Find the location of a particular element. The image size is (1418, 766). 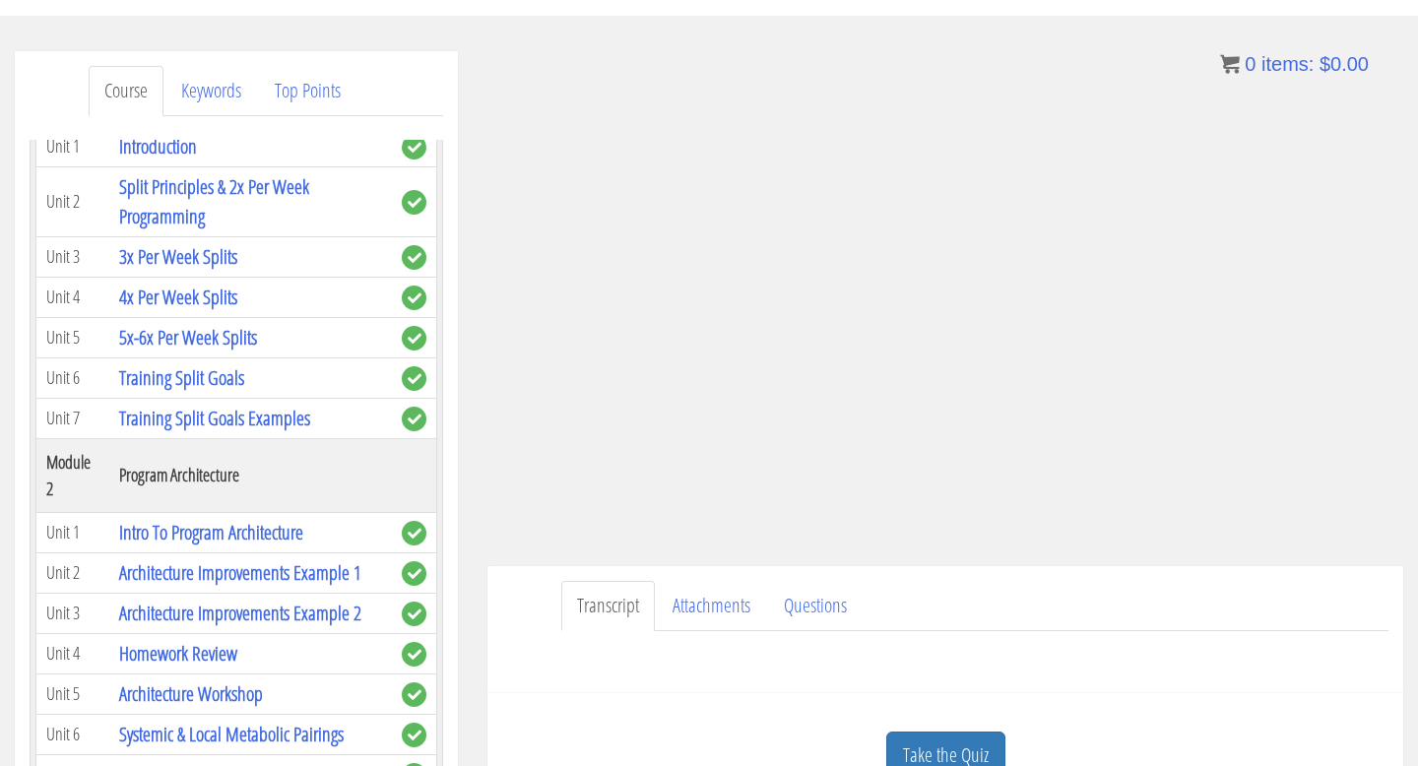

span: 0 is located at coordinates (1249, 64).